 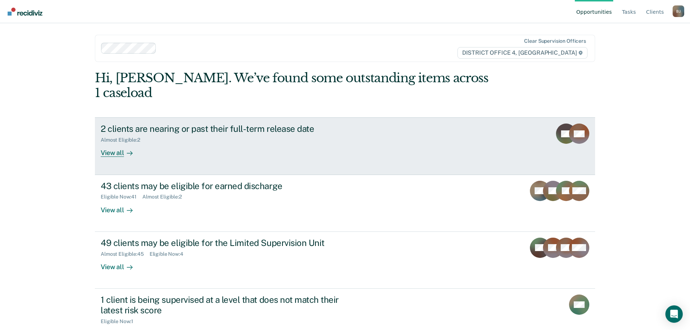 I want to click on div: 43 clients may be eligible for earned discharge, so click(x=228, y=186).